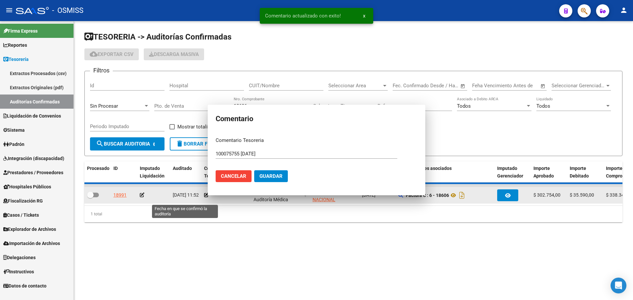  Describe the element at coordinates (201, 127) in the screenshot. I see `span: Mostrar totalizadores` at that location.